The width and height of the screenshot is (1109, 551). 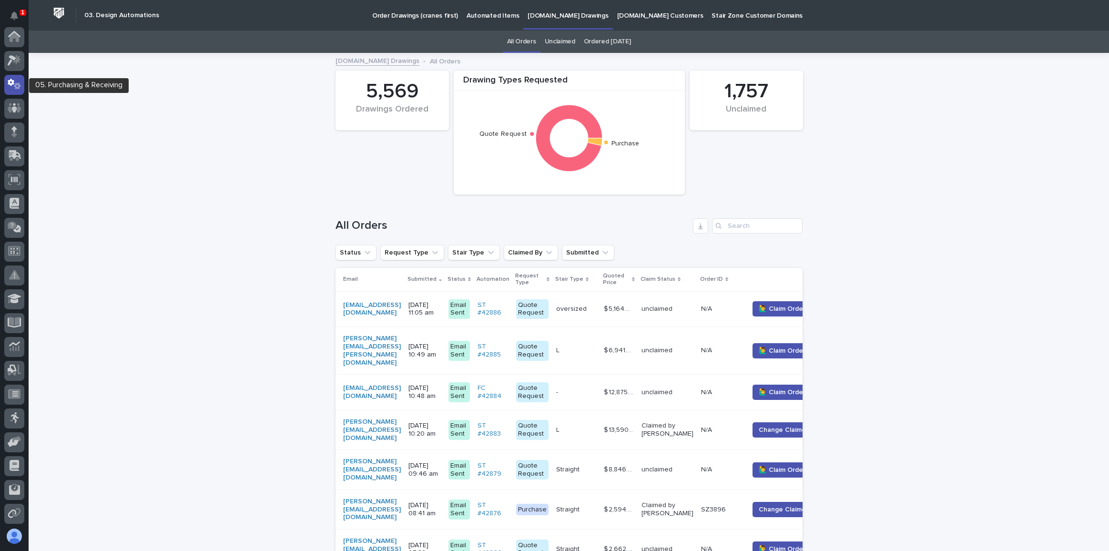 What do you see at coordinates (746, 114) in the screenshot?
I see `div: Unclaimed` at bounding box center [746, 114].